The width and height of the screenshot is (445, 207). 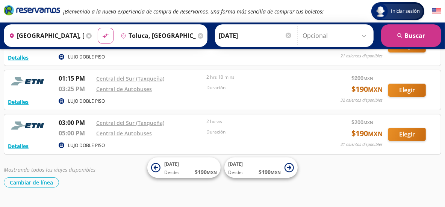 I want to click on input: Buscar Origen, so click(x=45, y=36).